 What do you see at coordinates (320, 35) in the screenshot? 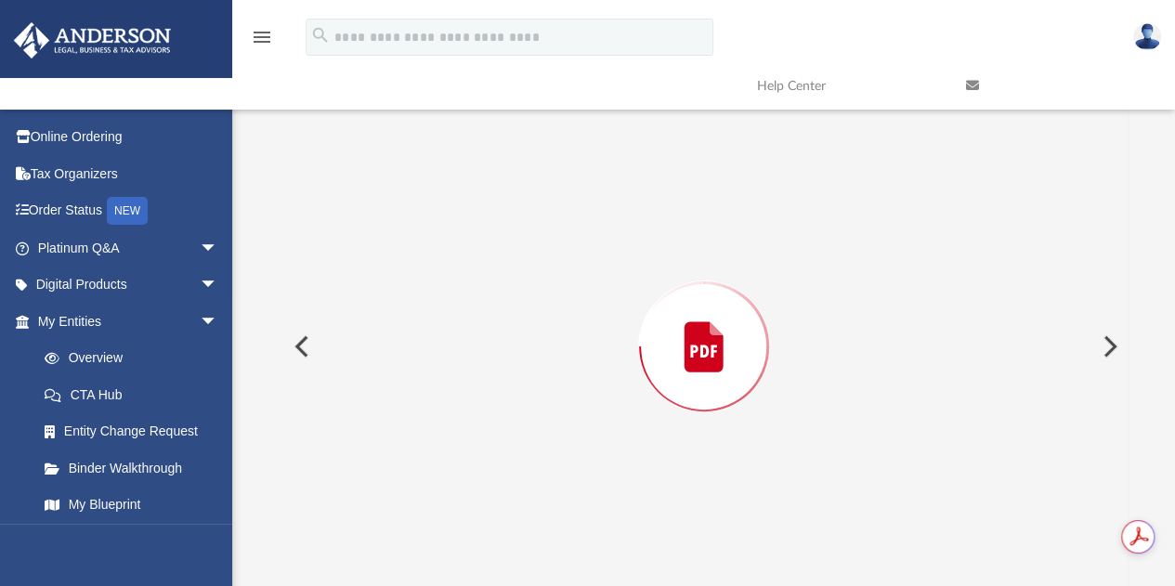
I see `i: search` at bounding box center [320, 35].